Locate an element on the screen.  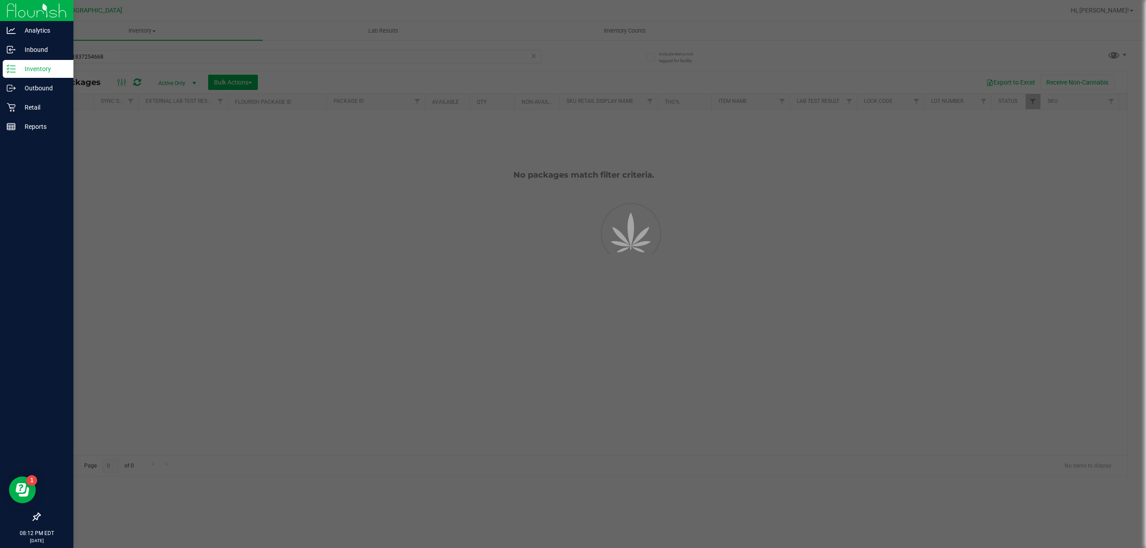
inline-svg: Inbound is located at coordinates (11, 50).